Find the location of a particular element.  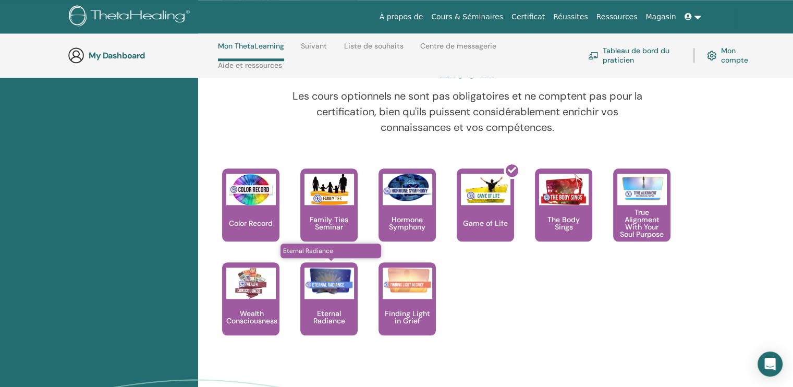

img: Wealth Consciousness is located at coordinates (251, 283).